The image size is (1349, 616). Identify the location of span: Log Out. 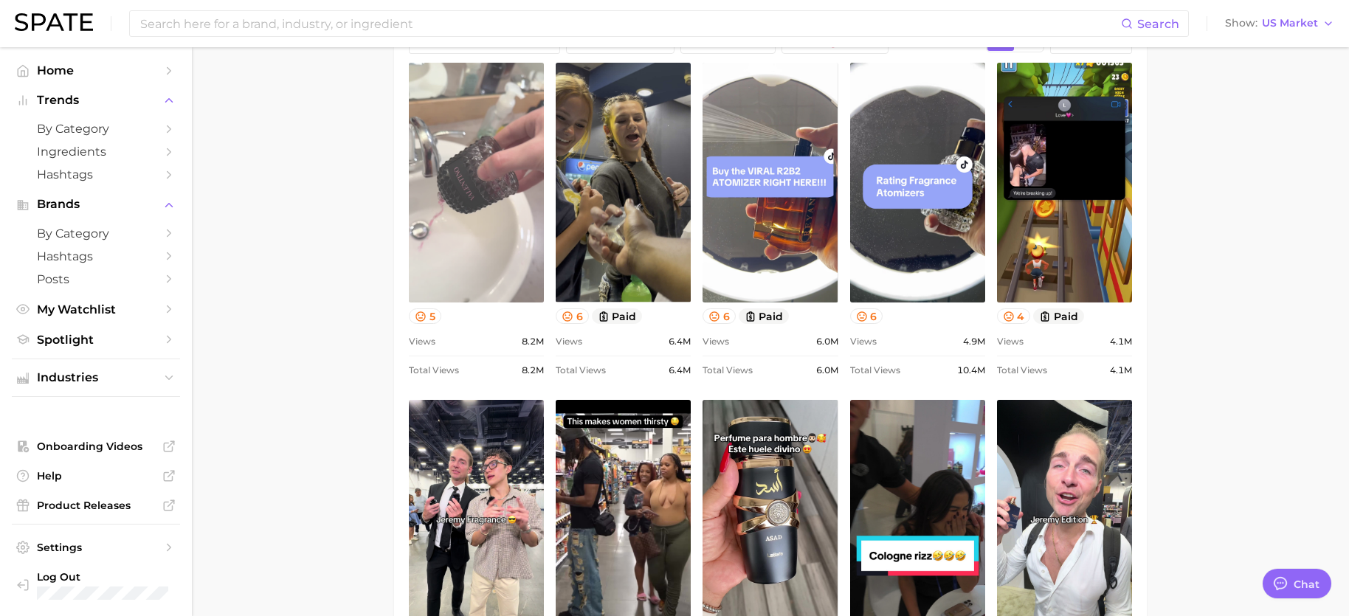
(120, 577).